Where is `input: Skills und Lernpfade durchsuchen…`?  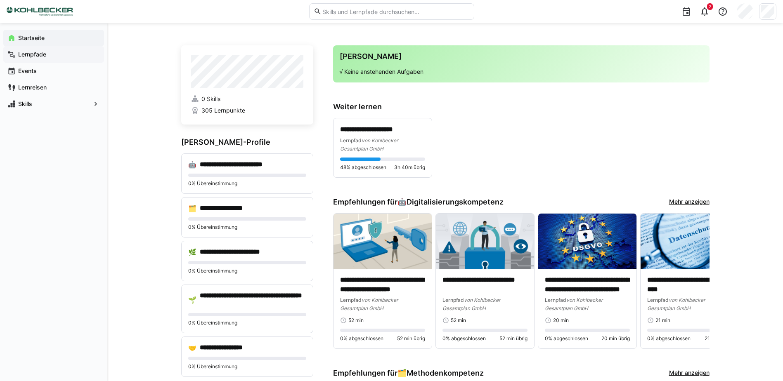
input: Skills und Lernpfade durchsuchen… is located at coordinates (395, 12).